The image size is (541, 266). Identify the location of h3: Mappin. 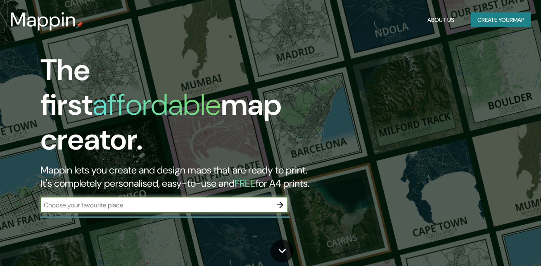
(43, 20).